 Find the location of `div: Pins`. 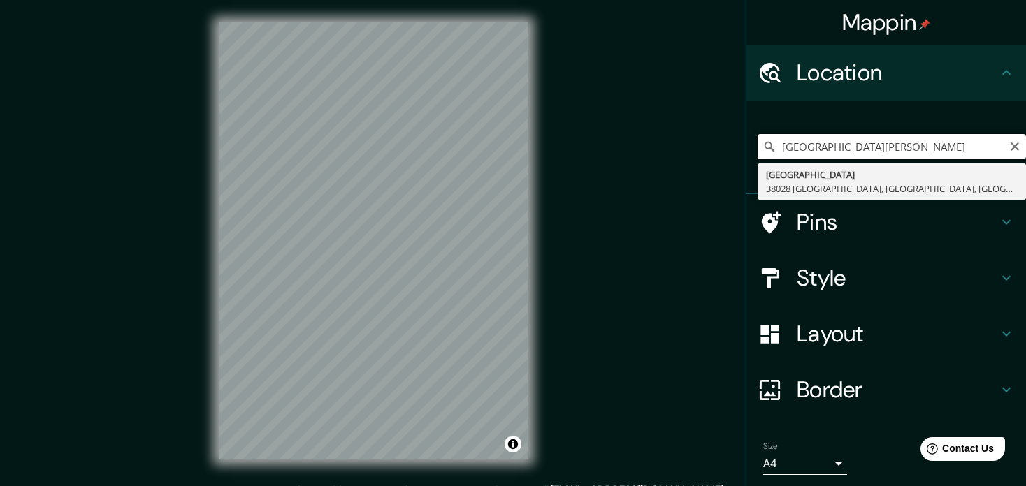

div: Pins is located at coordinates (886, 222).